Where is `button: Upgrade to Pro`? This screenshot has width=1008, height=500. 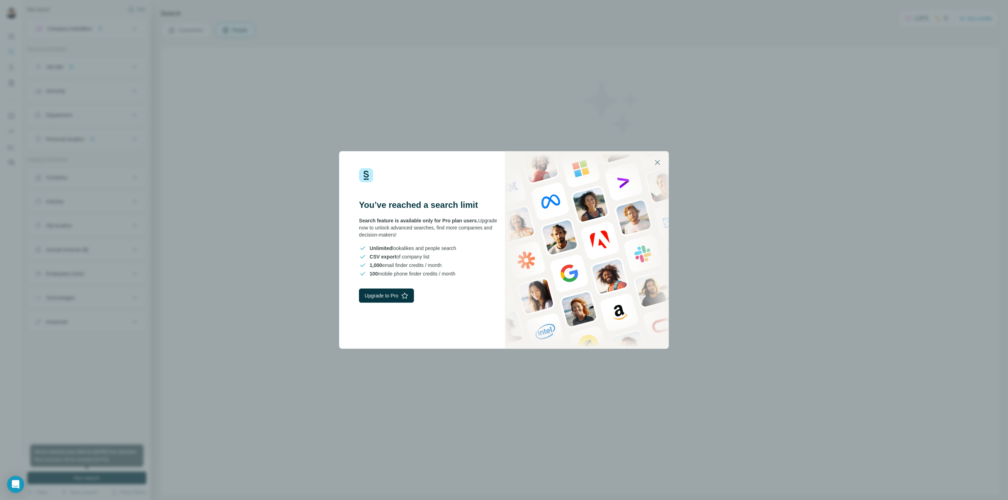
button: Upgrade to Pro is located at coordinates (386, 296).